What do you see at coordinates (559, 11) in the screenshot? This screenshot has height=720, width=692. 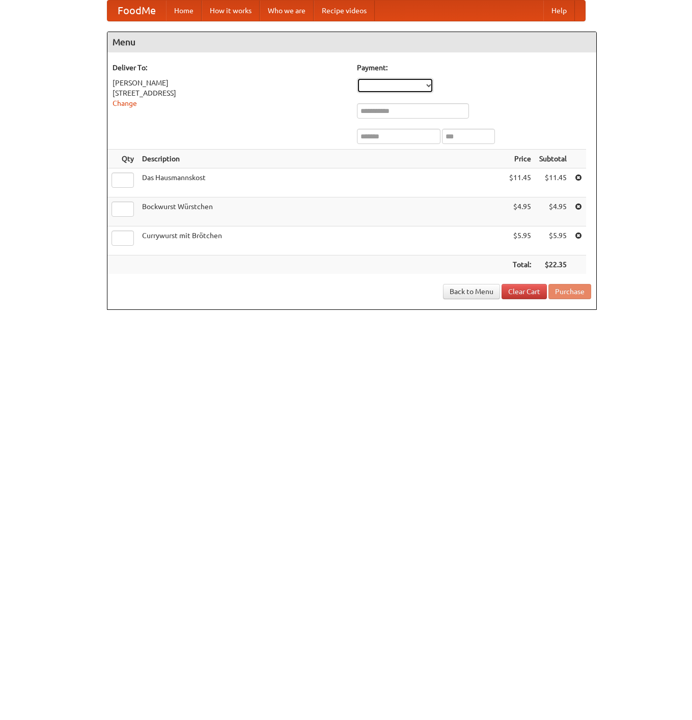 I see `a: Help` at bounding box center [559, 11].